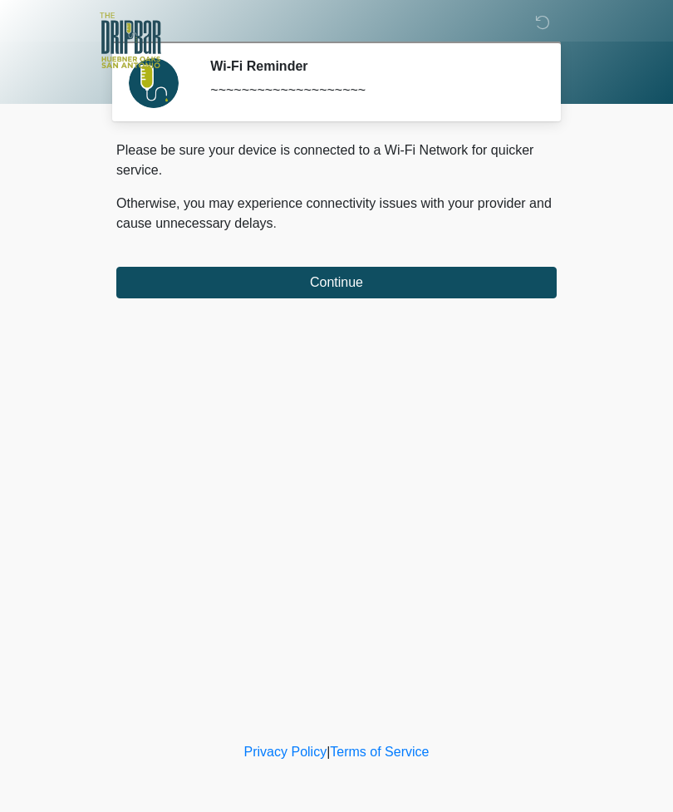 This screenshot has height=812, width=673. What do you see at coordinates (286, 751) in the screenshot?
I see `a: Privacy Policy` at bounding box center [286, 751].